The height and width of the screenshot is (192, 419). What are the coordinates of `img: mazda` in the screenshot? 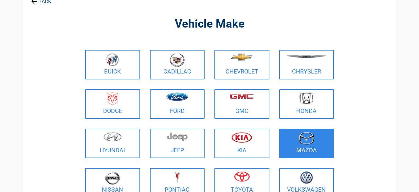 It's located at (307, 138).